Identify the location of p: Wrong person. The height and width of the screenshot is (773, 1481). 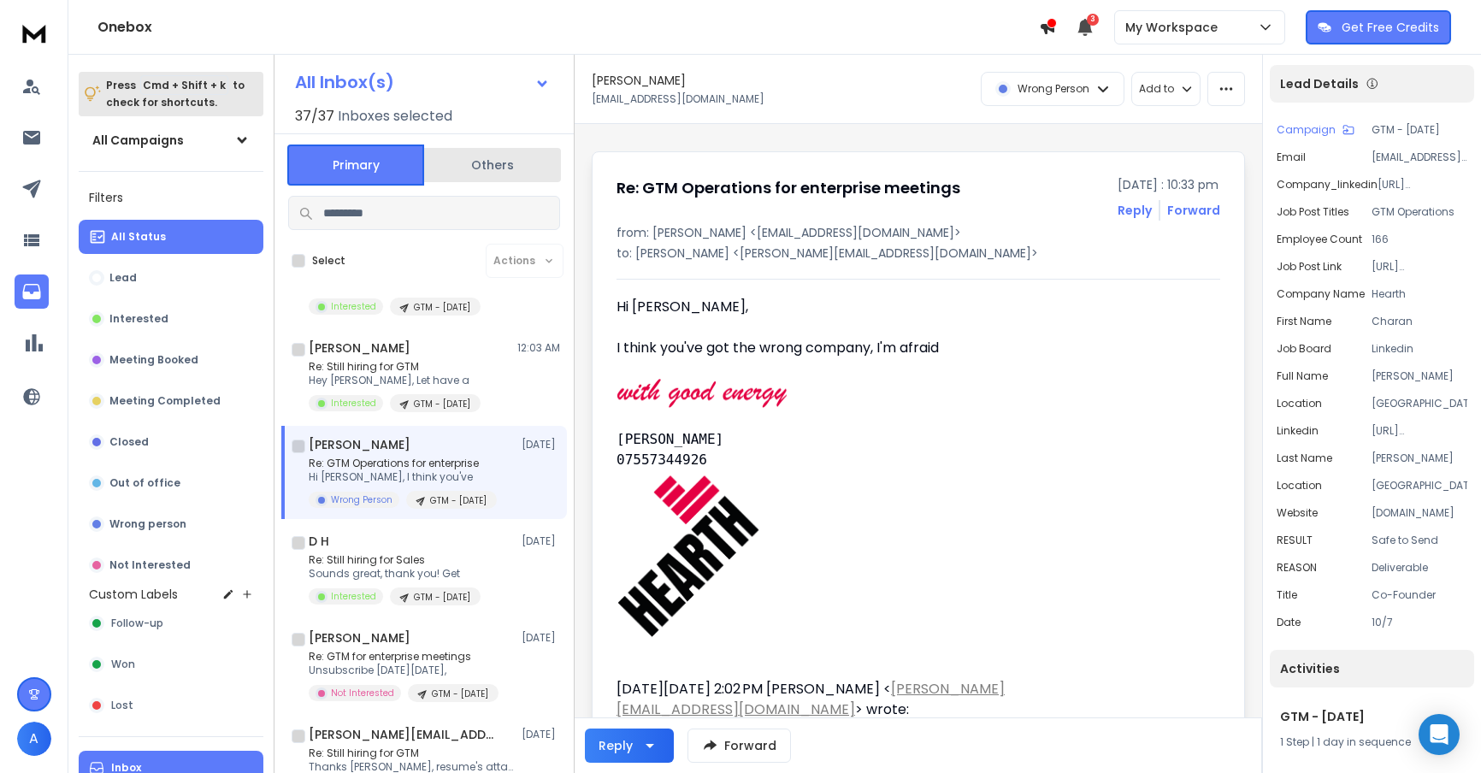
(148, 524).